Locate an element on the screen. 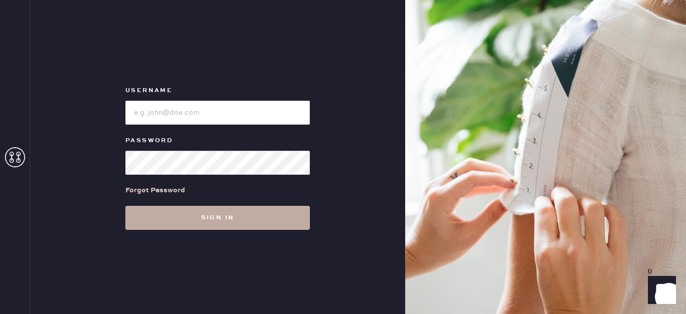 This screenshot has height=314, width=686. input: e.g. john@doe.com is located at coordinates (218, 113).